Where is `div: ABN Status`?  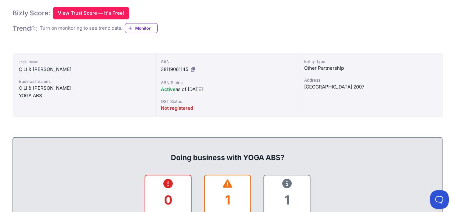 div: ABN Status is located at coordinates (227, 83).